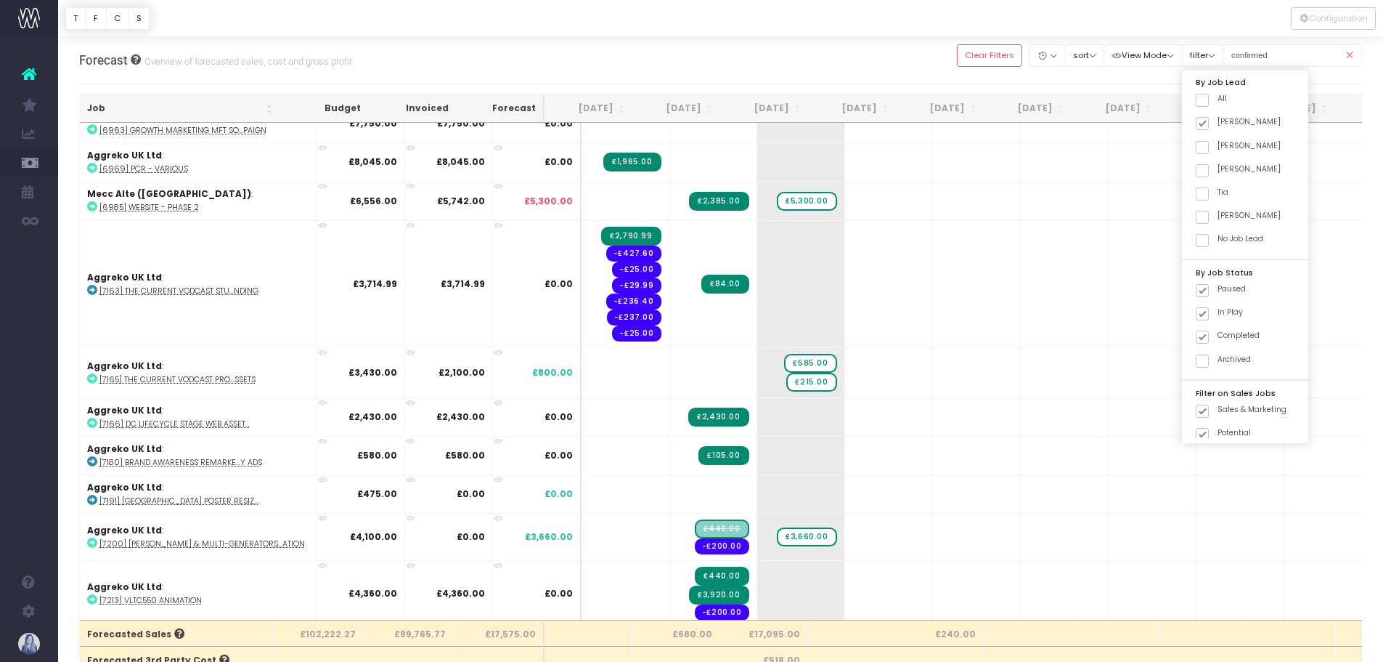  Describe the element at coordinates (183, 130) in the screenshot. I see `abbr: [6963] Growth Marketing MFT Social Campaign` at that location.